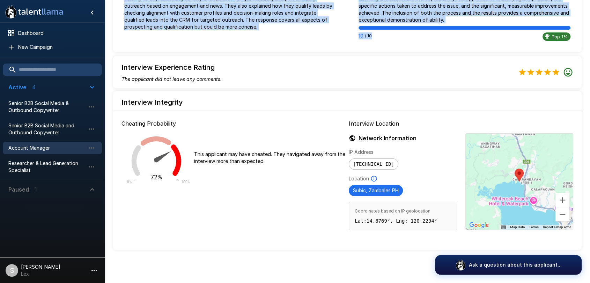 This screenshot has height=283, width=590. Describe the element at coordinates (479, 225) in the screenshot. I see `a: Open this area in Google Maps (opens a new window)` at that location.